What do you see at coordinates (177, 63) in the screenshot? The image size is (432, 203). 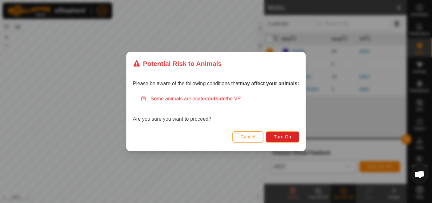 I see `div: Potential Risk to Animals` at bounding box center [177, 63].